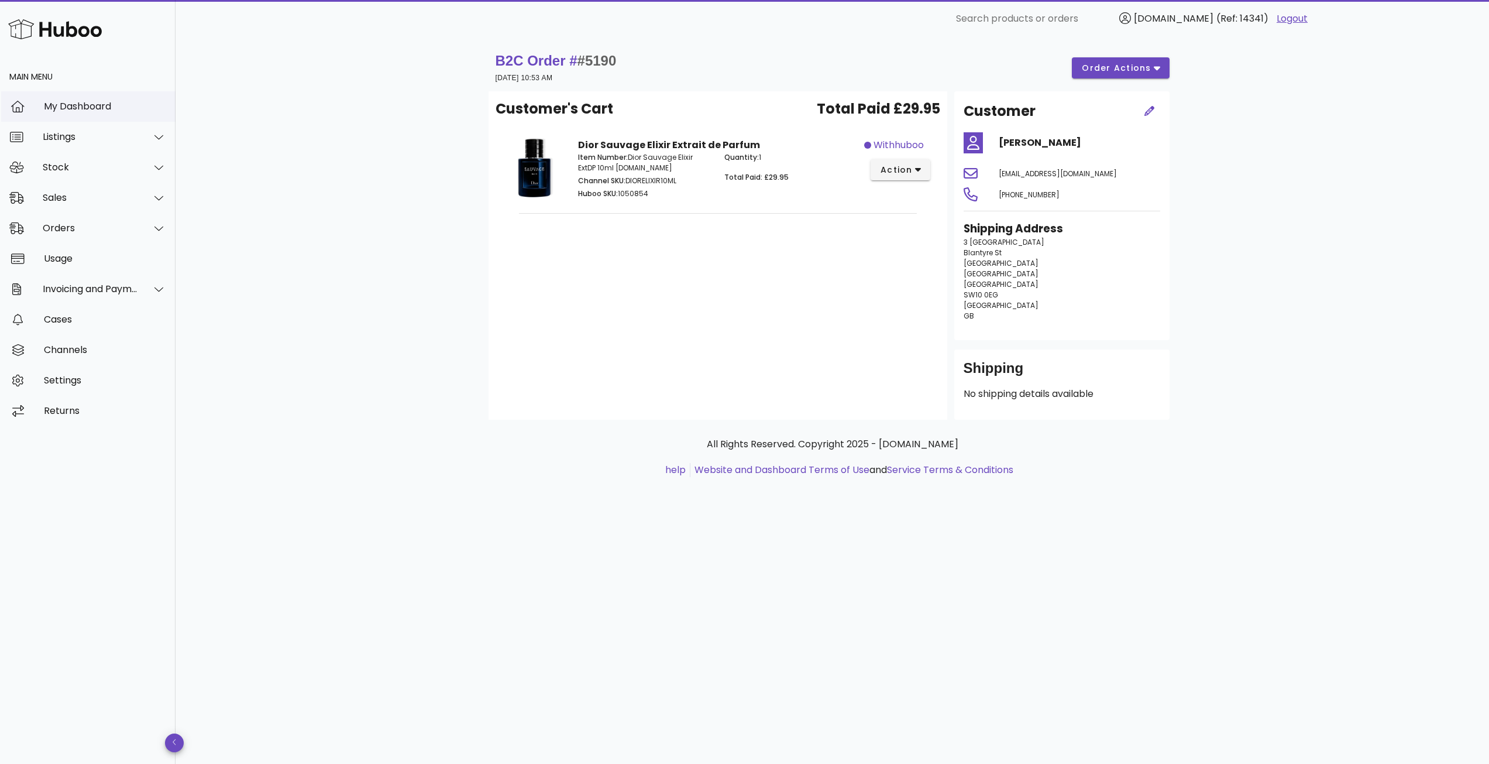  I want to click on div: Orders, so click(90, 228).